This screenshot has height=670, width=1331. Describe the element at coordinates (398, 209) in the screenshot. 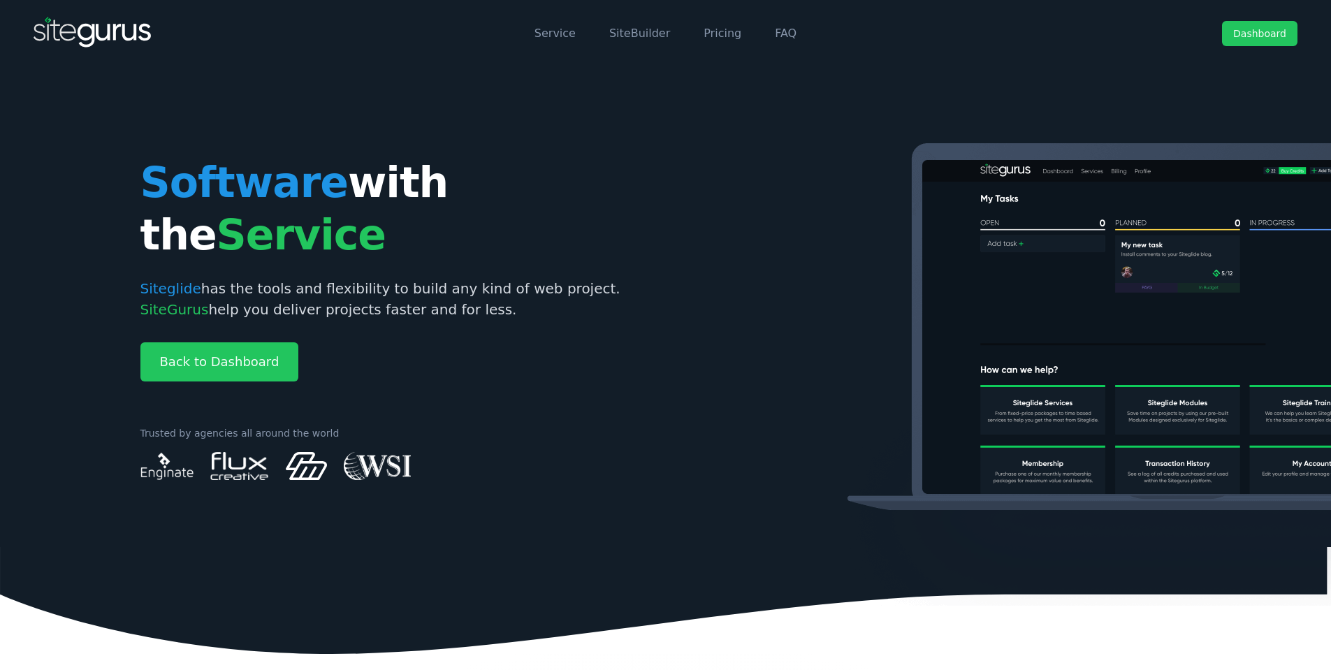

I see `h1: with the` at that location.